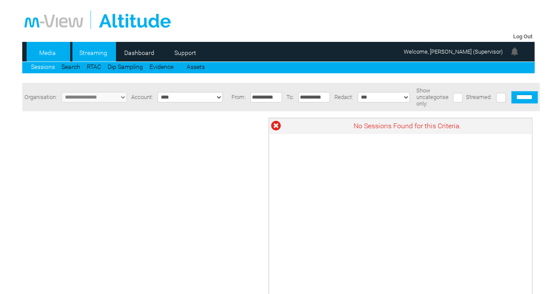 The image size is (548, 294). What do you see at coordinates (515, 51) in the screenshot?
I see `img: bell24.png` at bounding box center [515, 51].